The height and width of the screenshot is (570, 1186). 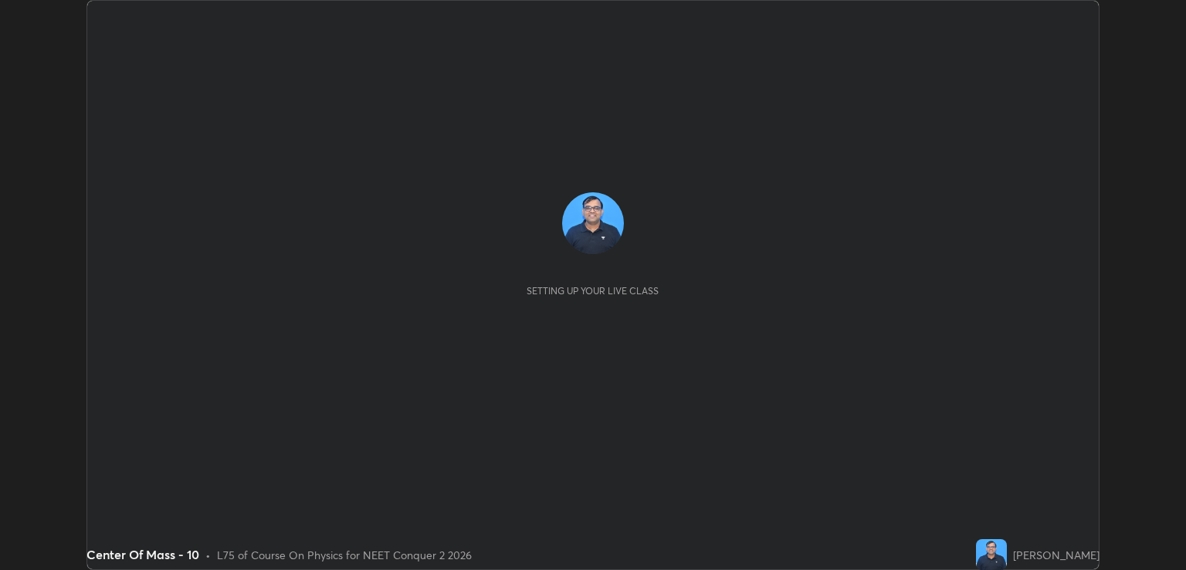 What do you see at coordinates (592, 290) in the screenshot?
I see `div: Setting up your live class` at bounding box center [592, 290].